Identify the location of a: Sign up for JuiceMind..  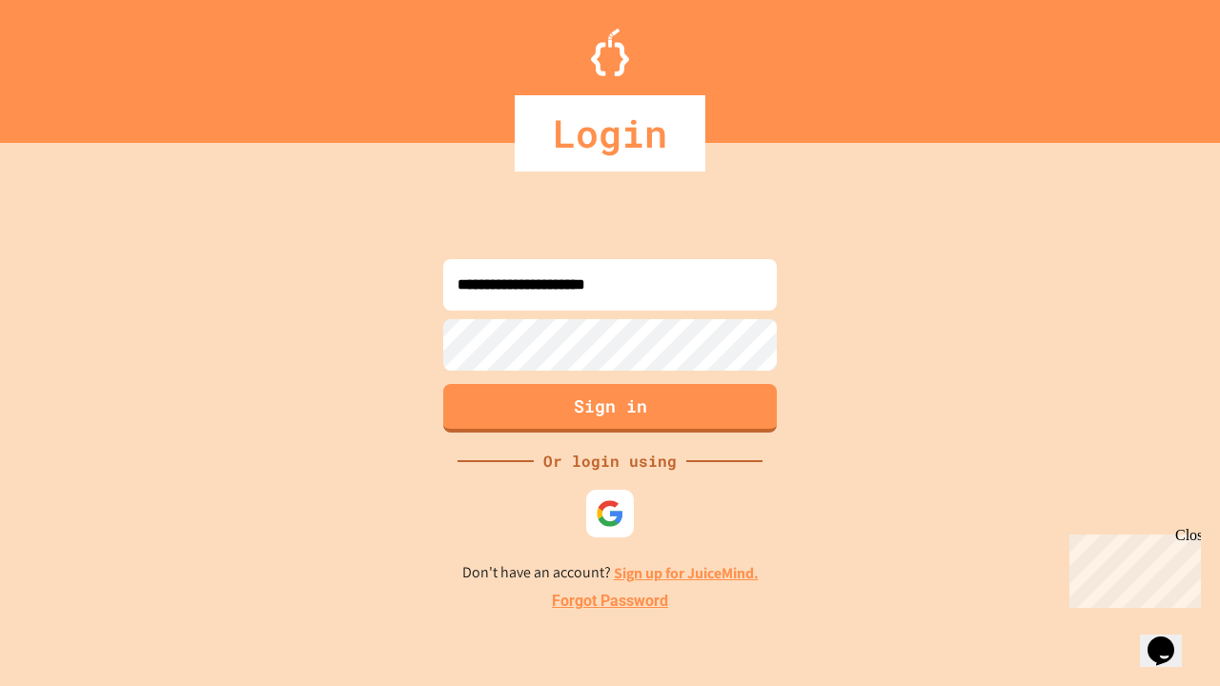
(686, 573).